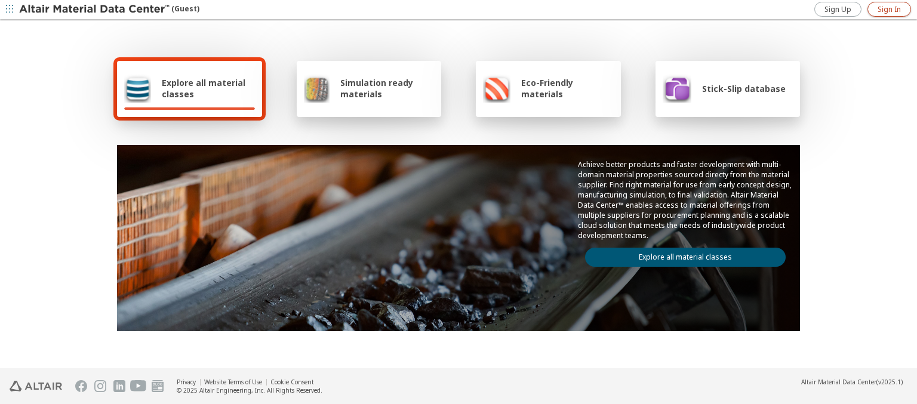  Describe the element at coordinates (837, 10) in the screenshot. I see `span: Sign Up` at that location.